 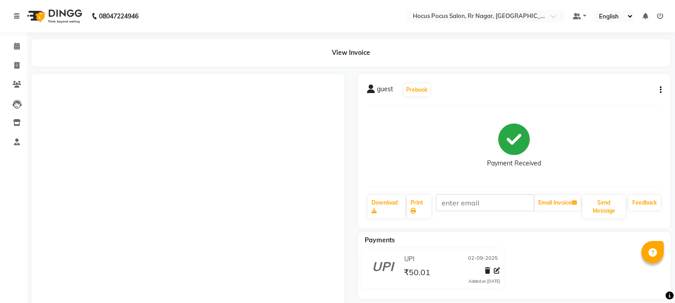 What do you see at coordinates (54, 16) in the screenshot?
I see `img: logo` at bounding box center [54, 16].